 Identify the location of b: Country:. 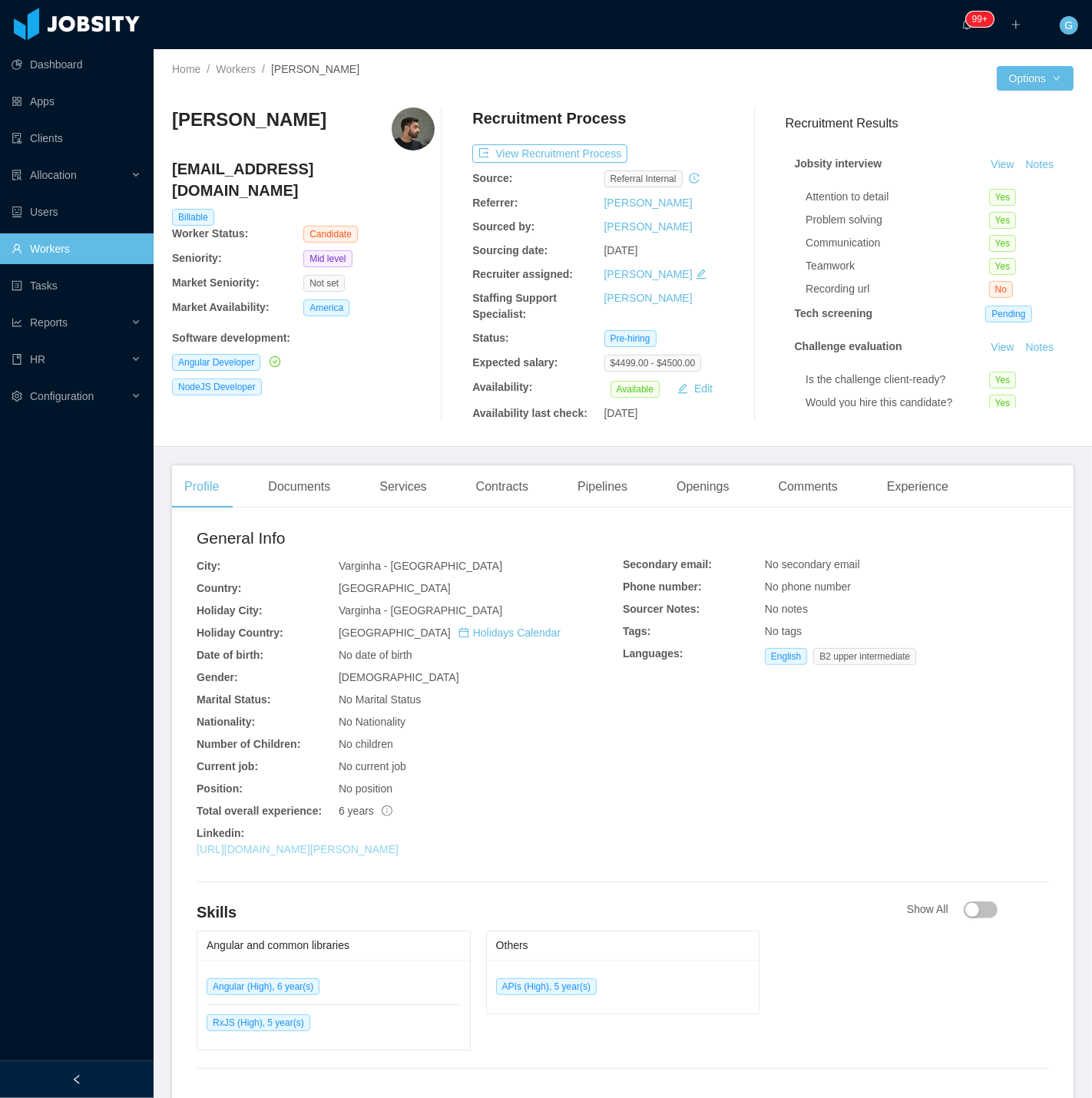
(219, 588).